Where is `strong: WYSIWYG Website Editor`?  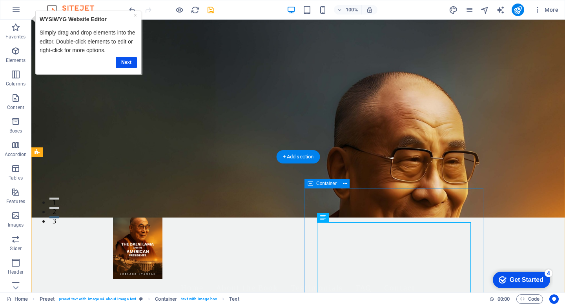
strong: WYSIWYG Website Editor is located at coordinates (44, 9).